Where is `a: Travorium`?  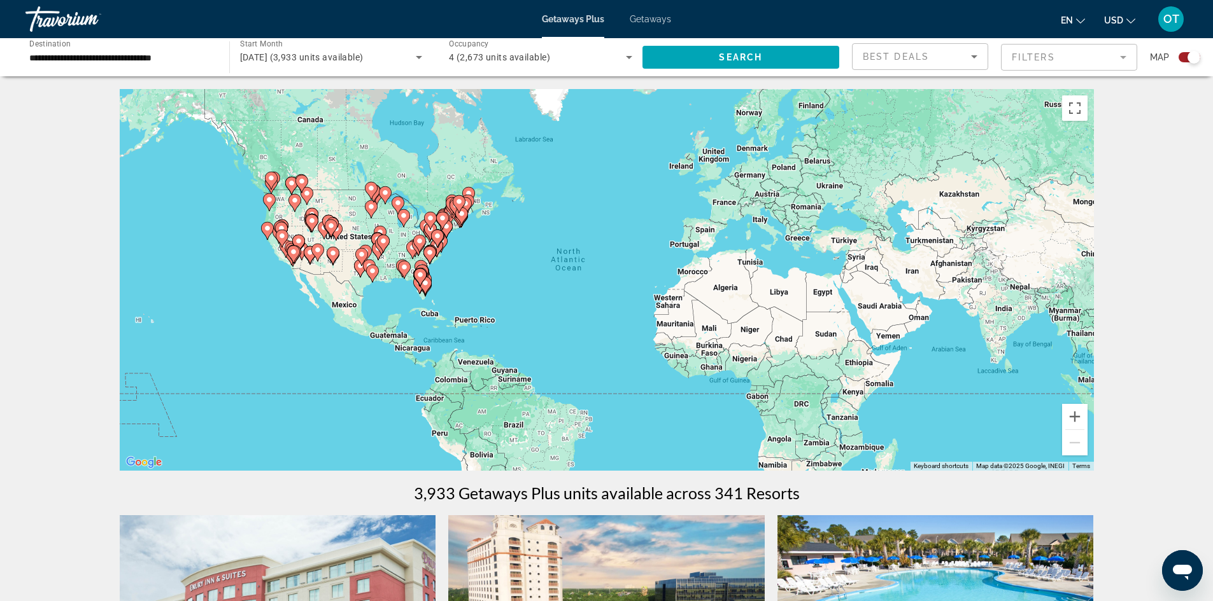 a: Travorium is located at coordinates (89, 19).